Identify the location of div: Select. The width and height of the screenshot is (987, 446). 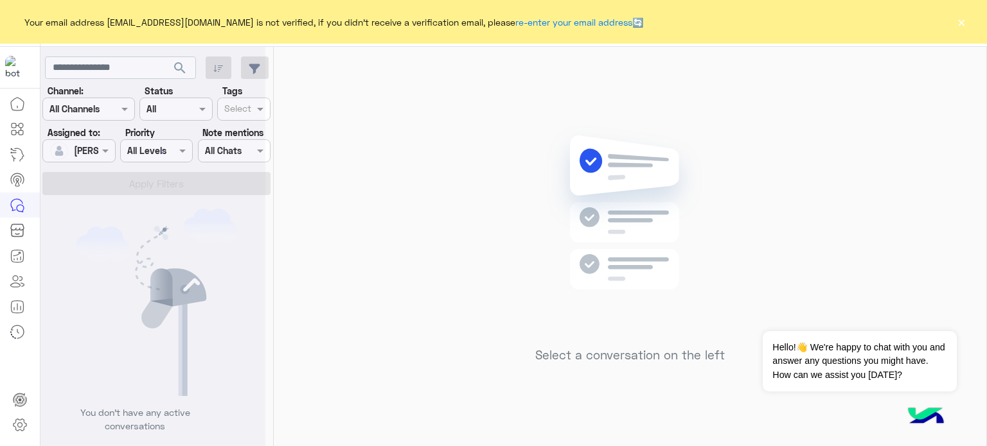
(236, 110).